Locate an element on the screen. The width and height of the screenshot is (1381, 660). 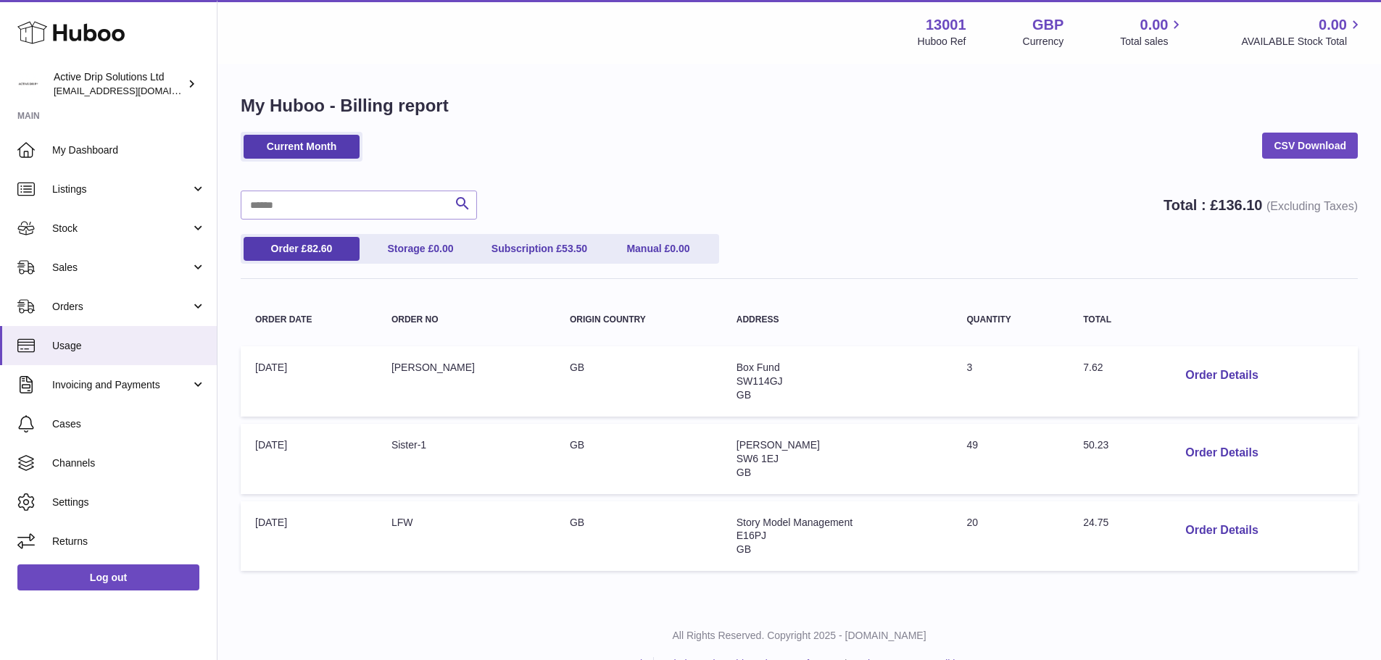
div: Currency is located at coordinates (1043, 41).